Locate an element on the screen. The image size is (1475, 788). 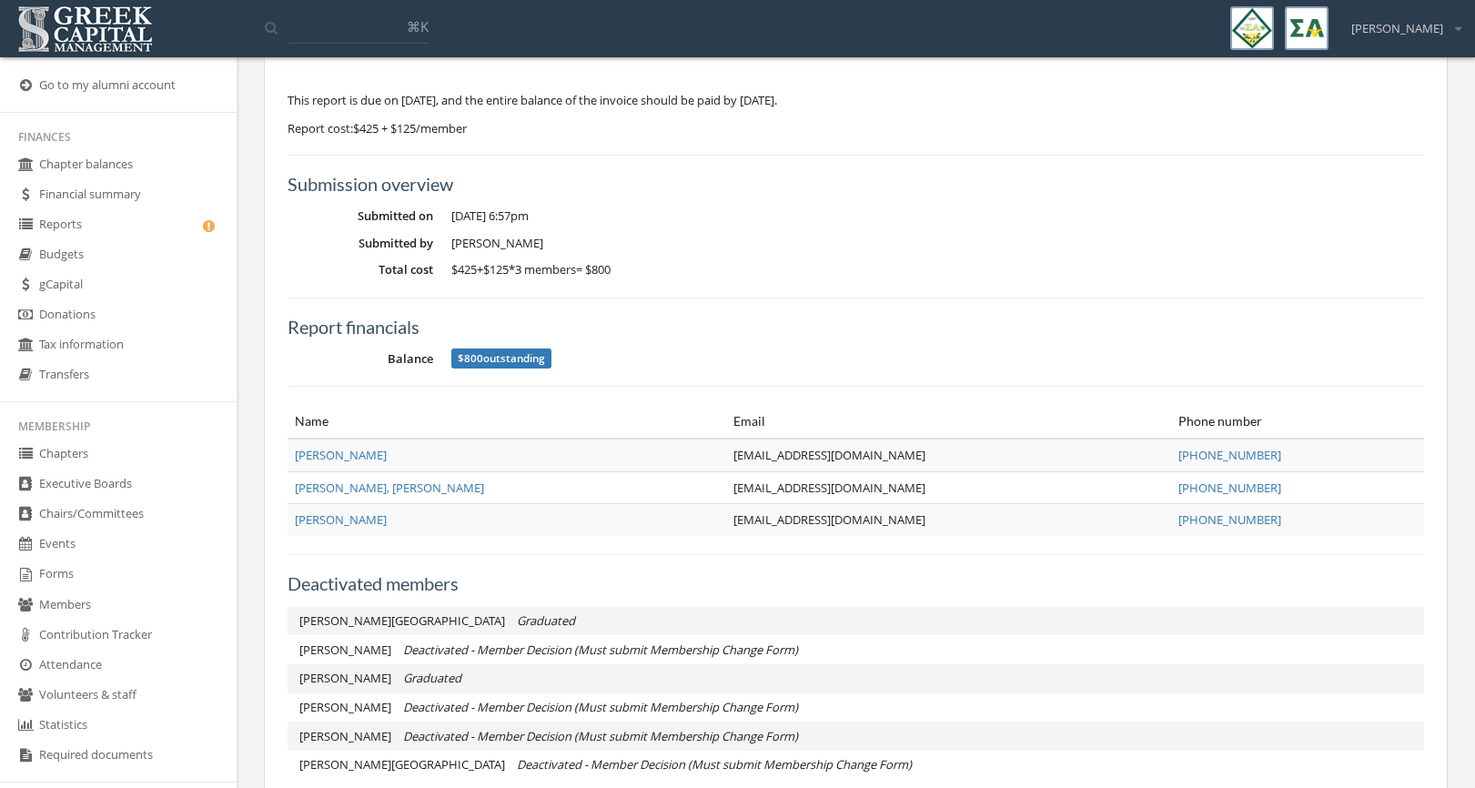
th: Email is located at coordinates (948, 421).